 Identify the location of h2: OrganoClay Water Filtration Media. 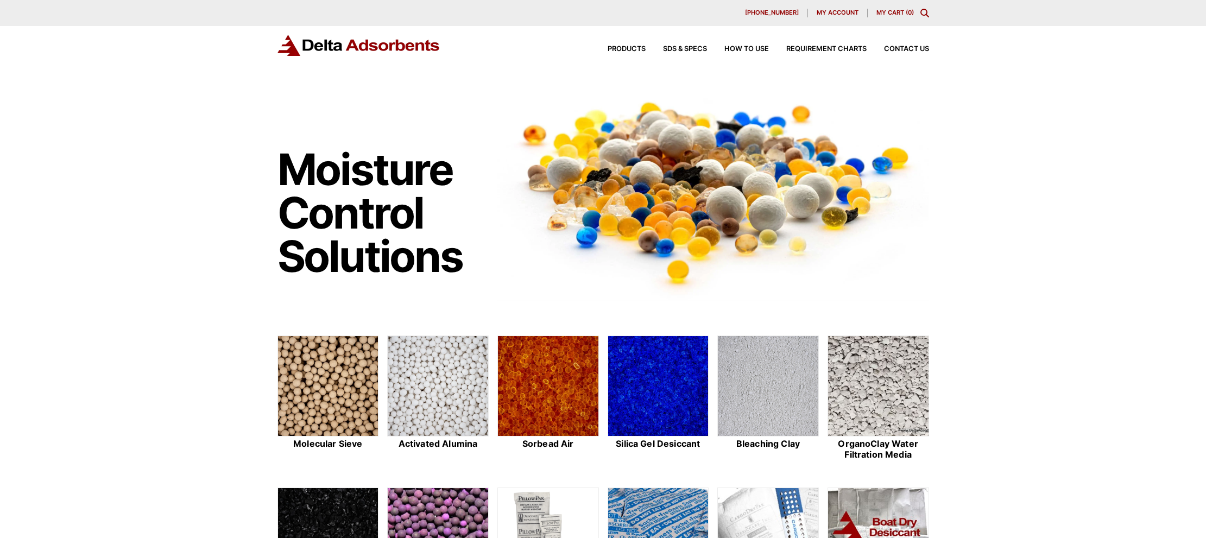
(878, 449).